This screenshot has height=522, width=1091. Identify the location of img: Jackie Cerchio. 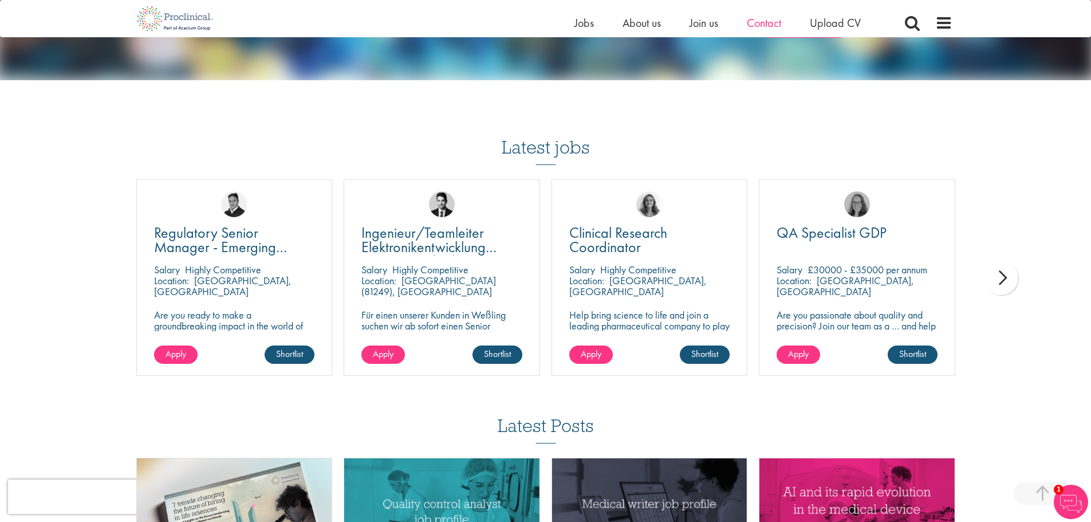
(649, 204).